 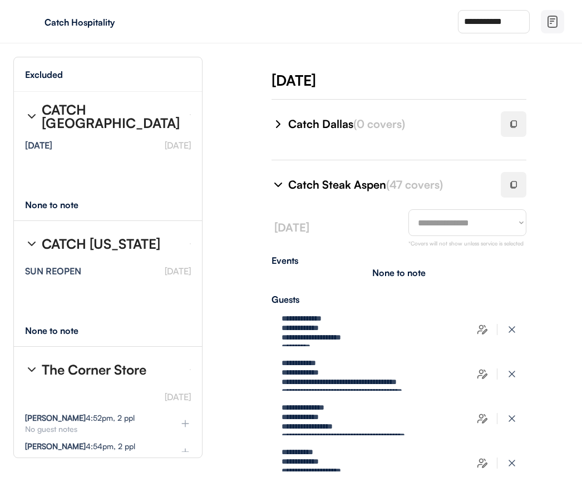 I want to click on div: 4:52pm, 2 ppl, so click(x=80, y=418).